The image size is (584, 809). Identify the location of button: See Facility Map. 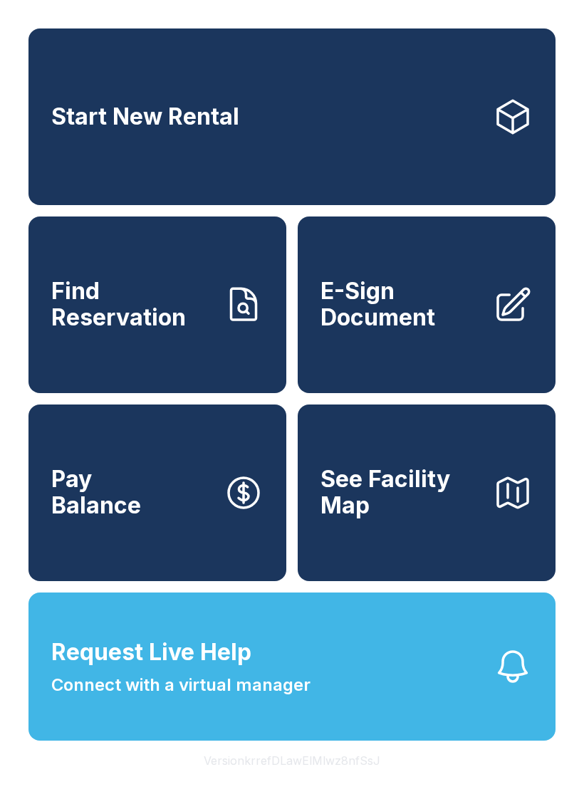
(426, 493).